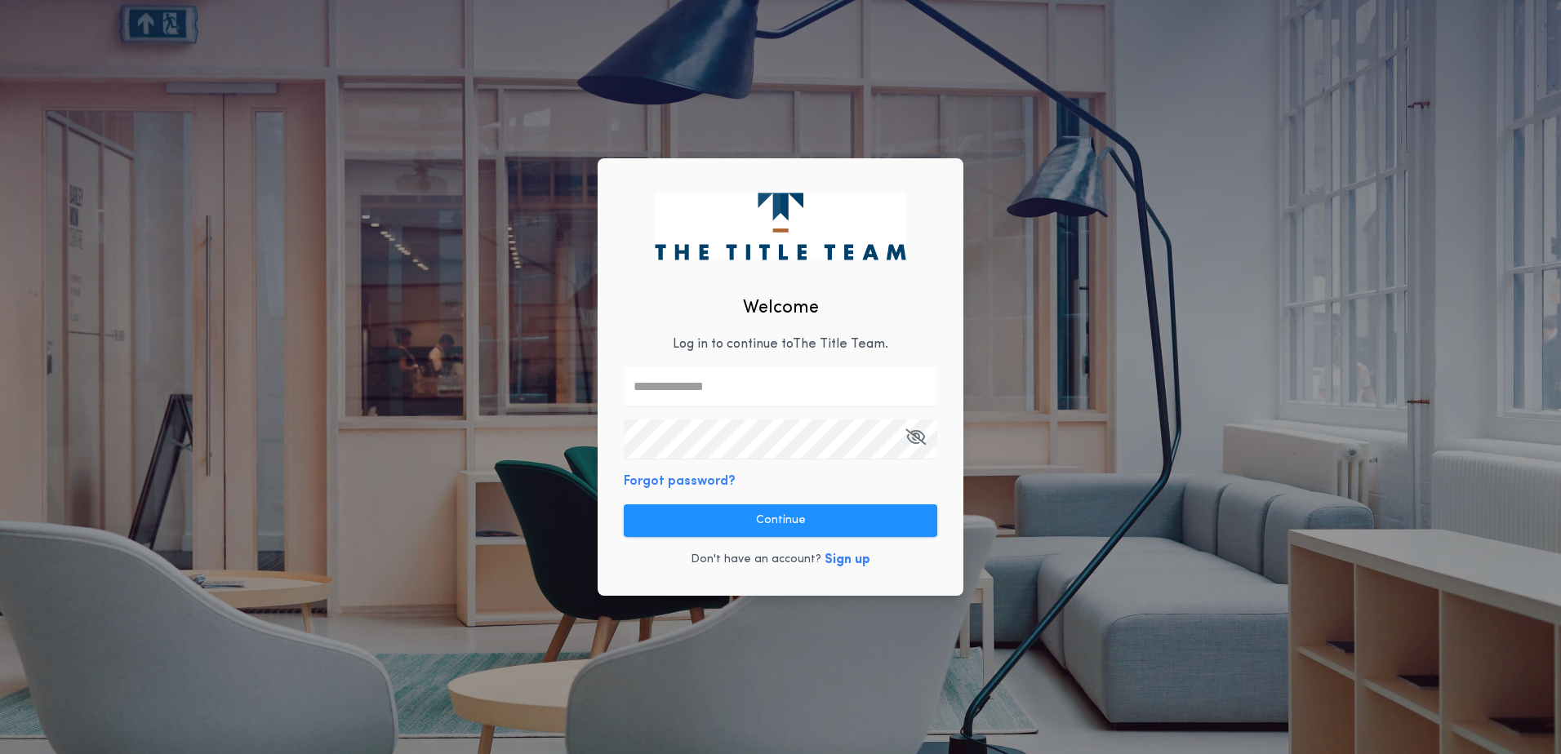 The width and height of the screenshot is (1561, 754). What do you see at coordinates (847, 560) in the screenshot?
I see `button: Sign up` at bounding box center [847, 560].